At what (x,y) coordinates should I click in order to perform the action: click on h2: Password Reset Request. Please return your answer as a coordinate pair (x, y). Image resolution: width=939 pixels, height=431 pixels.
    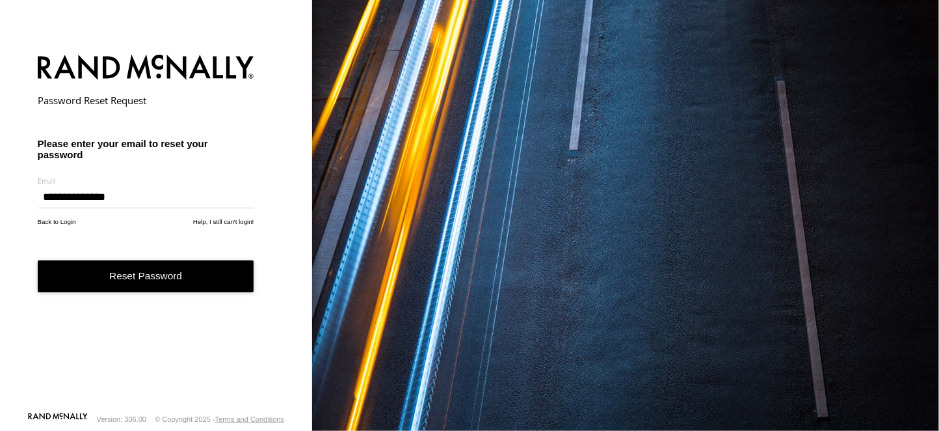
    Looking at the image, I should click on (146, 100).